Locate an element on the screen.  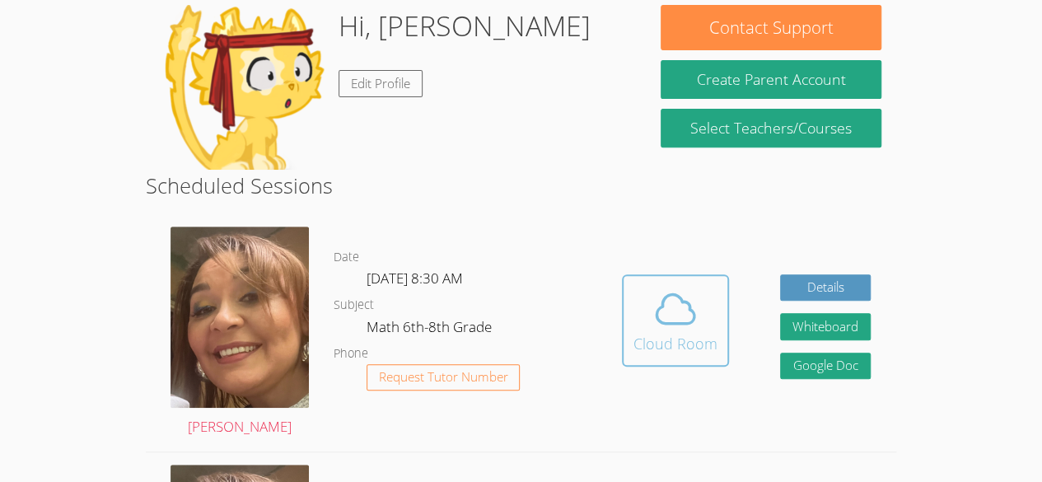
button: Contact Support is located at coordinates (770, 27).